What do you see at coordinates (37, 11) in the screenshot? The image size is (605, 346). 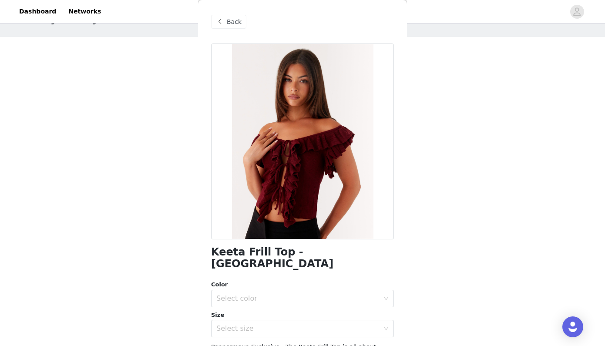 I see `a: Dashboard` at bounding box center [37, 11].